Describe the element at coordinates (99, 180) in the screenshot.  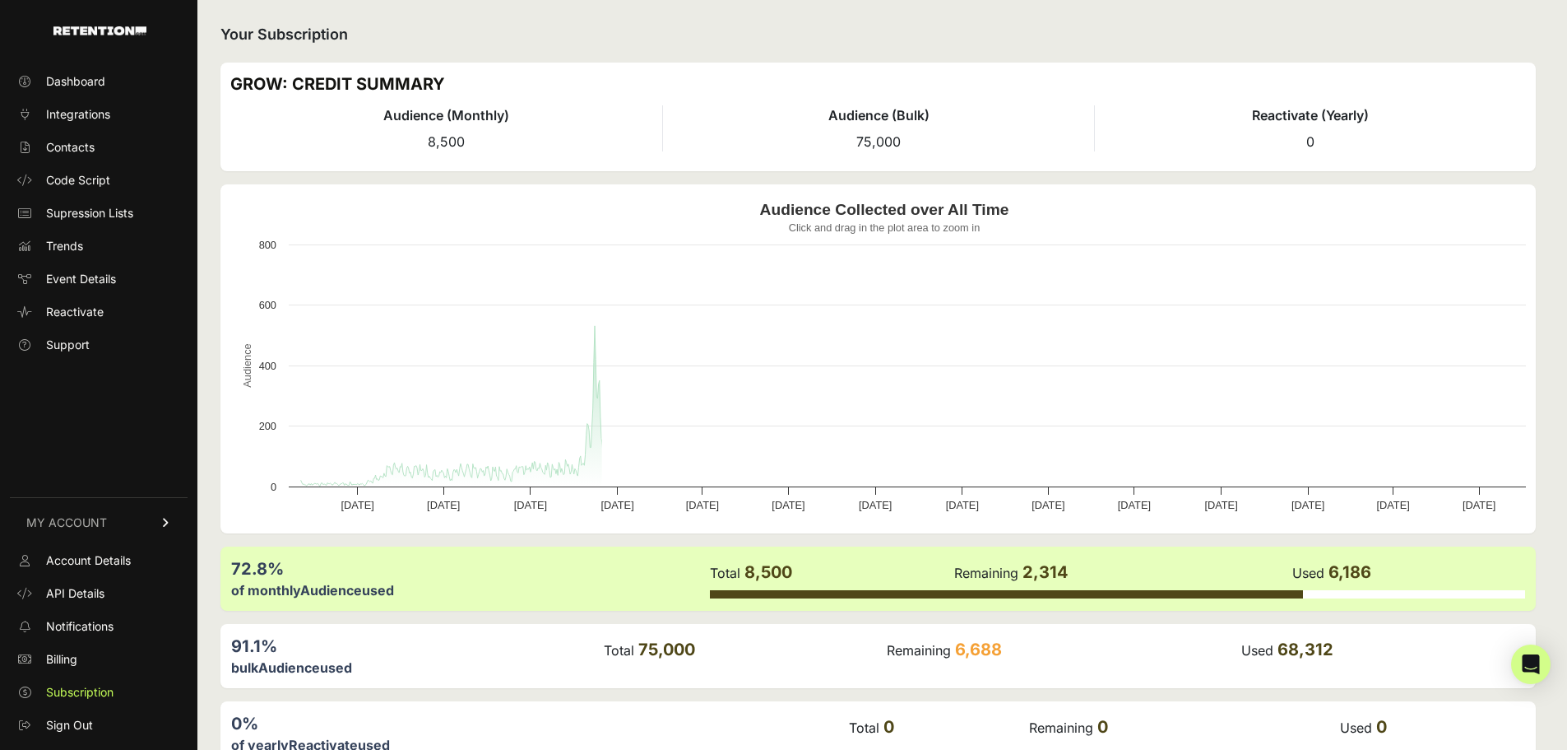
I see `a: Code Script` at that location.